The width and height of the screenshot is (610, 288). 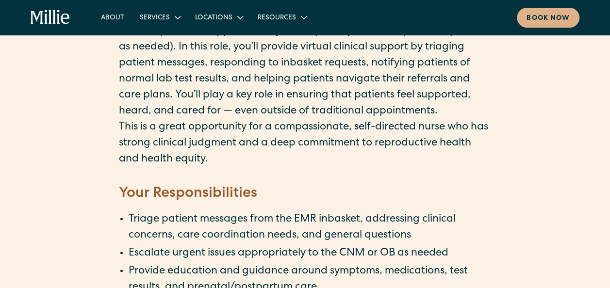 I want to click on a: About, so click(x=113, y=17).